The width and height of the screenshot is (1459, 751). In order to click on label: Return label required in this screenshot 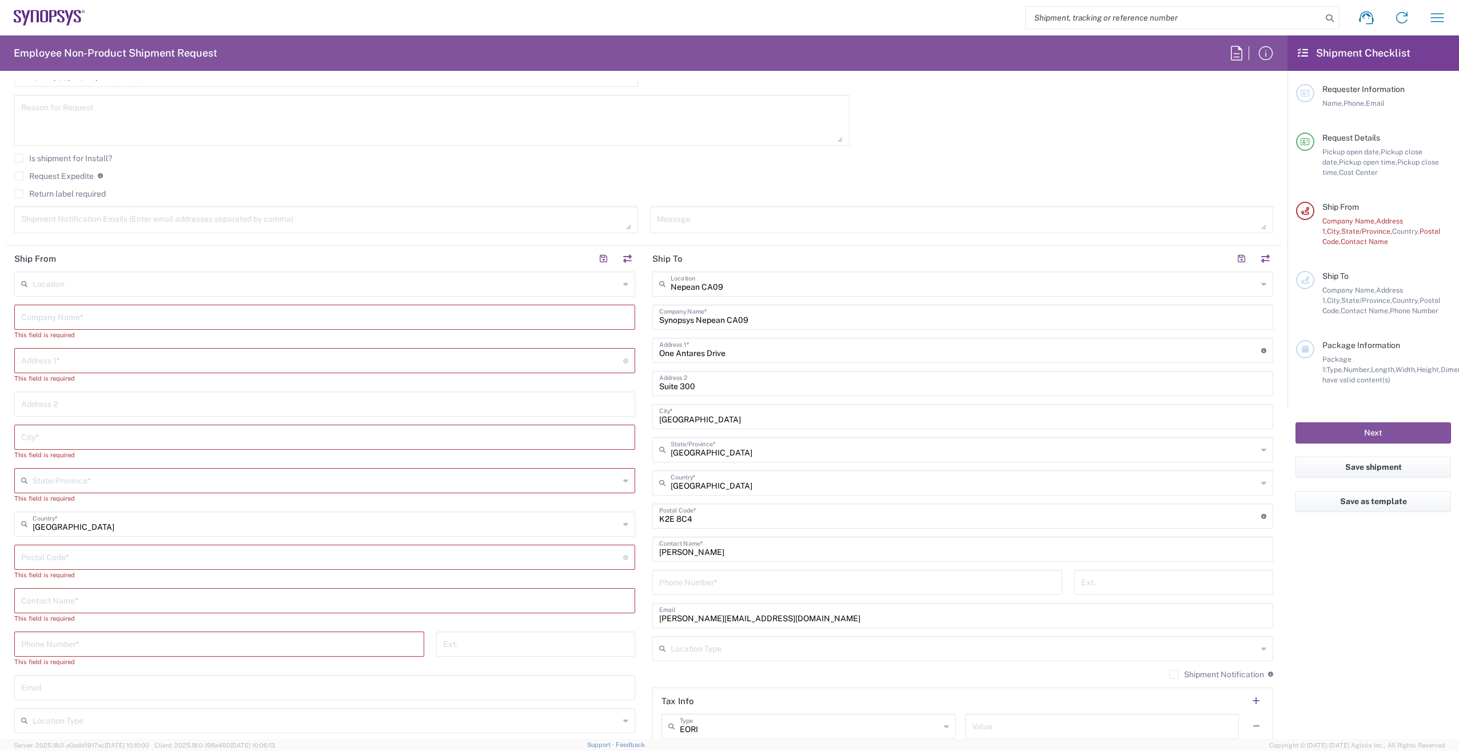, I will do `click(60, 194)`.